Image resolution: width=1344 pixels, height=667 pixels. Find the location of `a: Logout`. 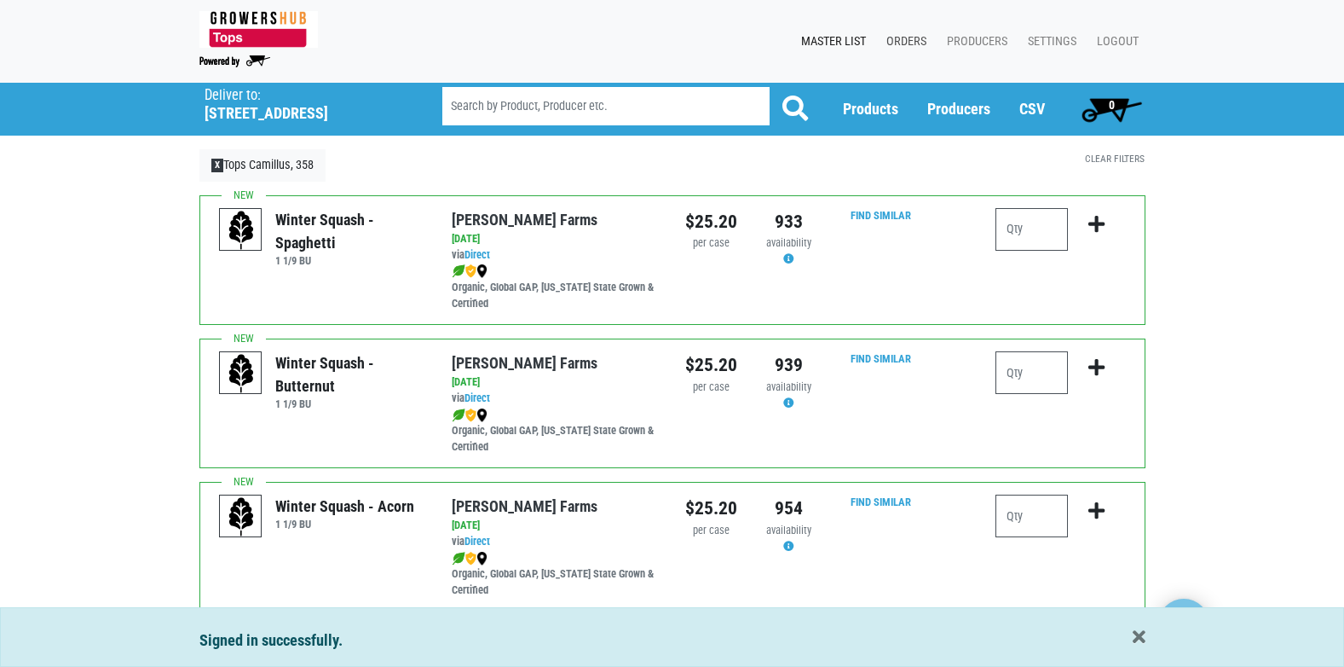

a: Logout is located at coordinates (1114, 42).